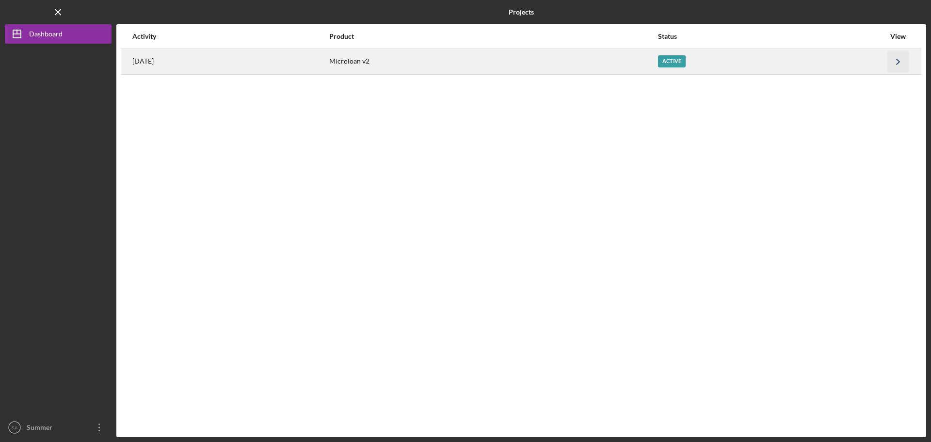 This screenshot has width=931, height=442. What do you see at coordinates (671, 61) in the screenshot?
I see `div: Active` at bounding box center [671, 61].